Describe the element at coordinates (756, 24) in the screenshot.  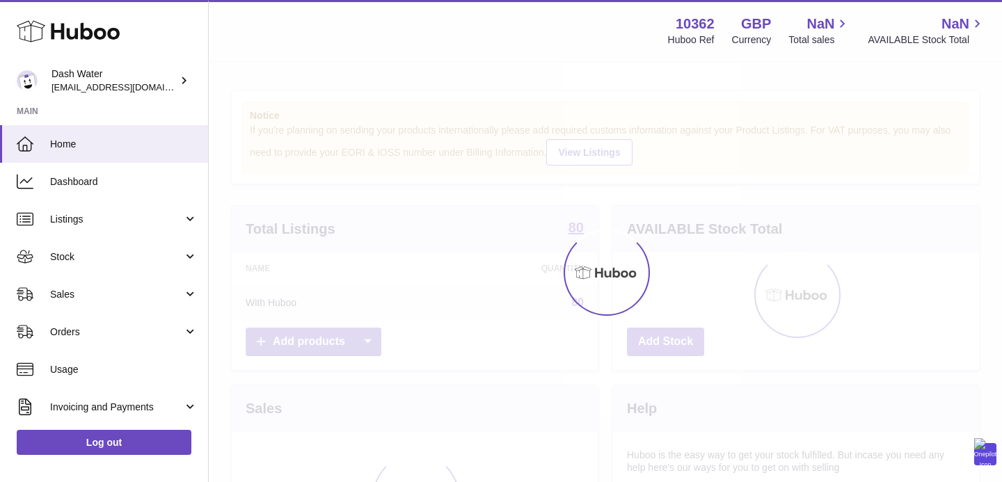
I see `strong: GBP` at that location.